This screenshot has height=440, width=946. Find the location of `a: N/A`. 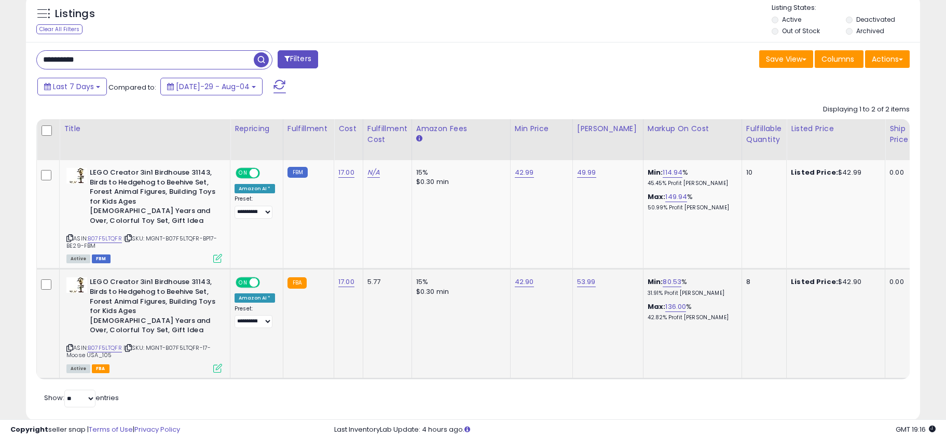

a: N/A is located at coordinates (373, 173).